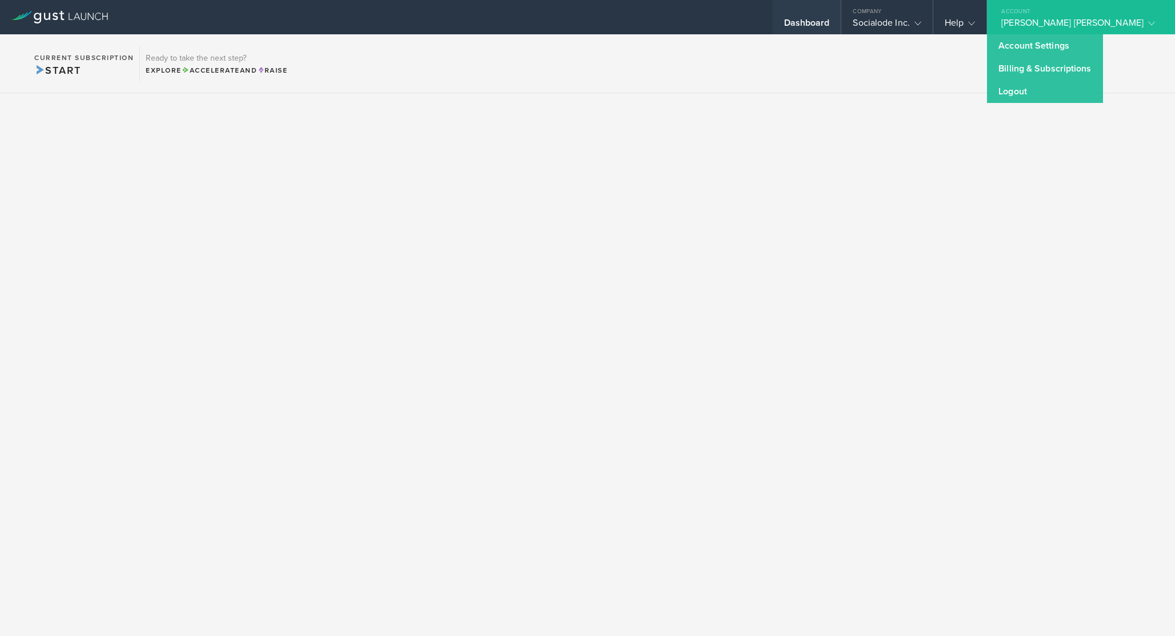 The width and height of the screenshot is (1175, 636). What do you see at coordinates (272, 70) in the screenshot?
I see `span: Raise` at bounding box center [272, 70].